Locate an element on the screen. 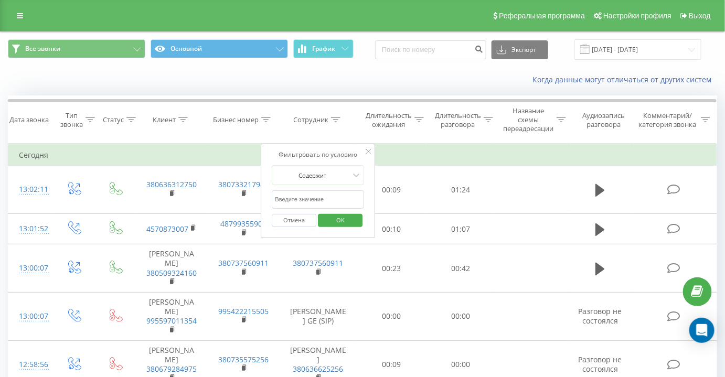 Image resolution: width=725 pixels, height=377 pixels. input: Введите значение is located at coordinates (318, 199).